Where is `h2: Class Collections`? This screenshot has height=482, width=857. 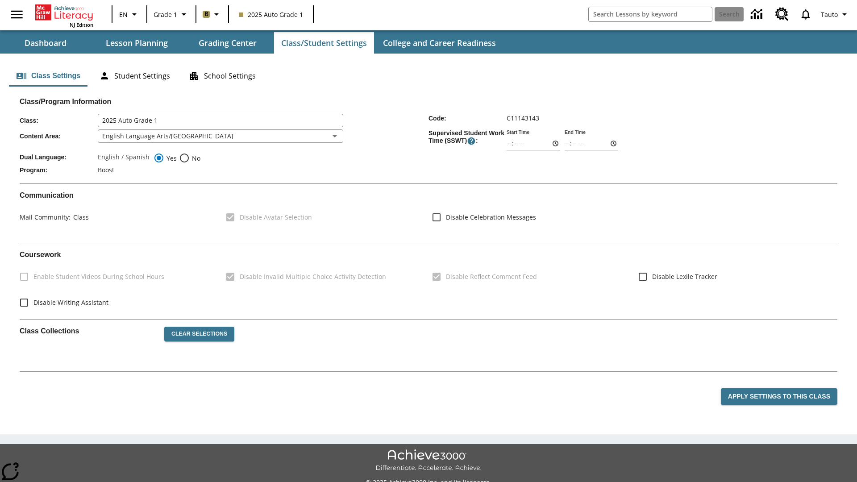 h2: Class Collections is located at coordinates (88, 331).